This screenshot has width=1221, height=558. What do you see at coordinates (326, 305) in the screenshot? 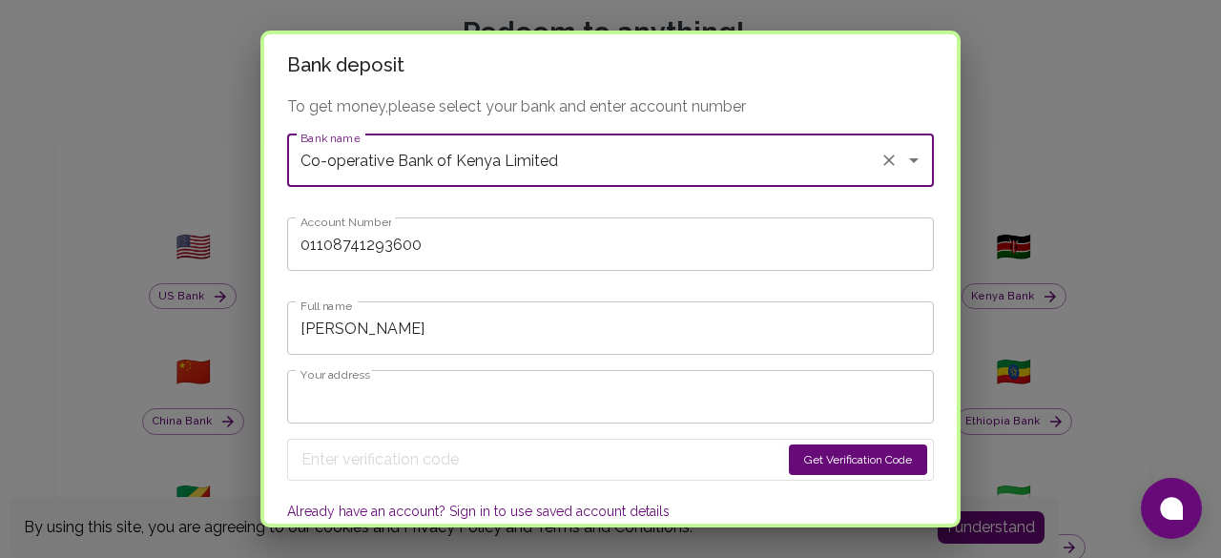
I see `label: Full name` at bounding box center [326, 305].